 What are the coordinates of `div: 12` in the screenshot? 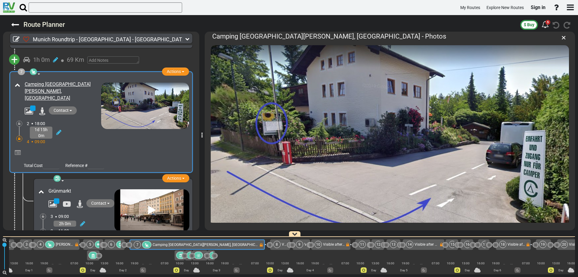 It's located at (378, 244).